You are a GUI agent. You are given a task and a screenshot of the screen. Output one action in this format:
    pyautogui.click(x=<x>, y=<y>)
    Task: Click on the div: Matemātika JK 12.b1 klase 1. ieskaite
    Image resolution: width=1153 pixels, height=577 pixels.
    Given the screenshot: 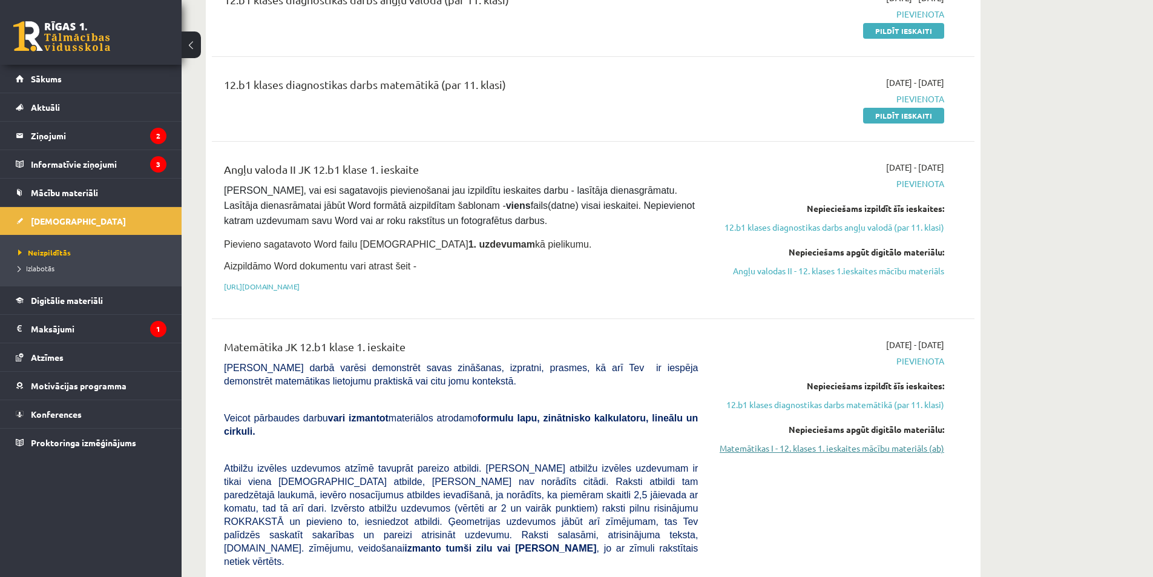 What is the action you would take?
    pyautogui.click(x=461, y=349)
    